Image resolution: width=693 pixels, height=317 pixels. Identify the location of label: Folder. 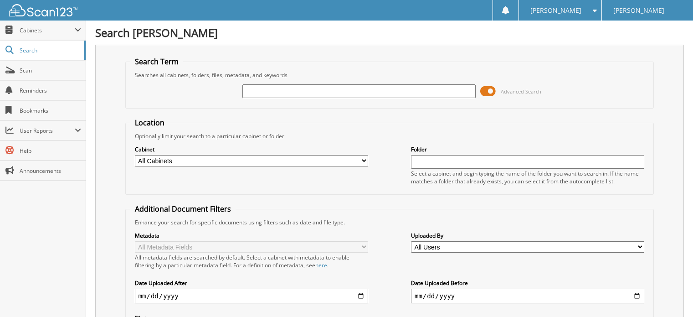
(528, 149).